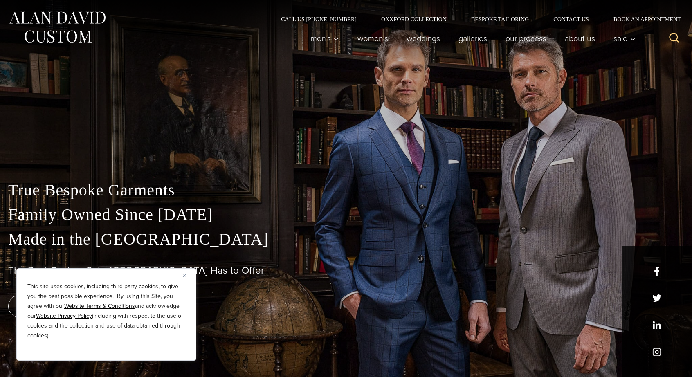 The height and width of the screenshot is (377, 692). What do you see at coordinates (99, 306) in the screenshot?
I see `a: Website Terms & Conditions` at bounding box center [99, 306].